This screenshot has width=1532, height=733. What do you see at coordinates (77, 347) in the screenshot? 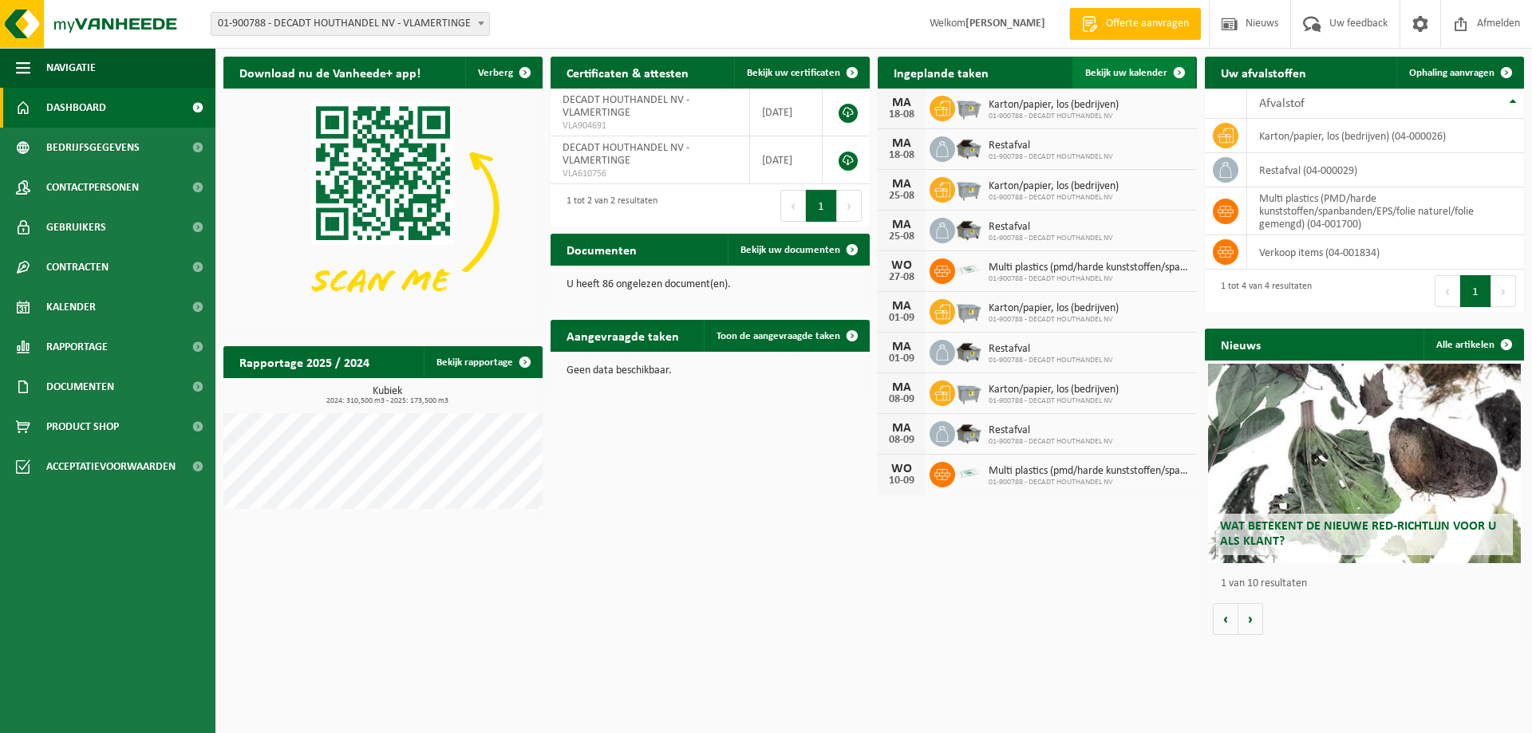
I see `span: Rapportage` at bounding box center [77, 347].